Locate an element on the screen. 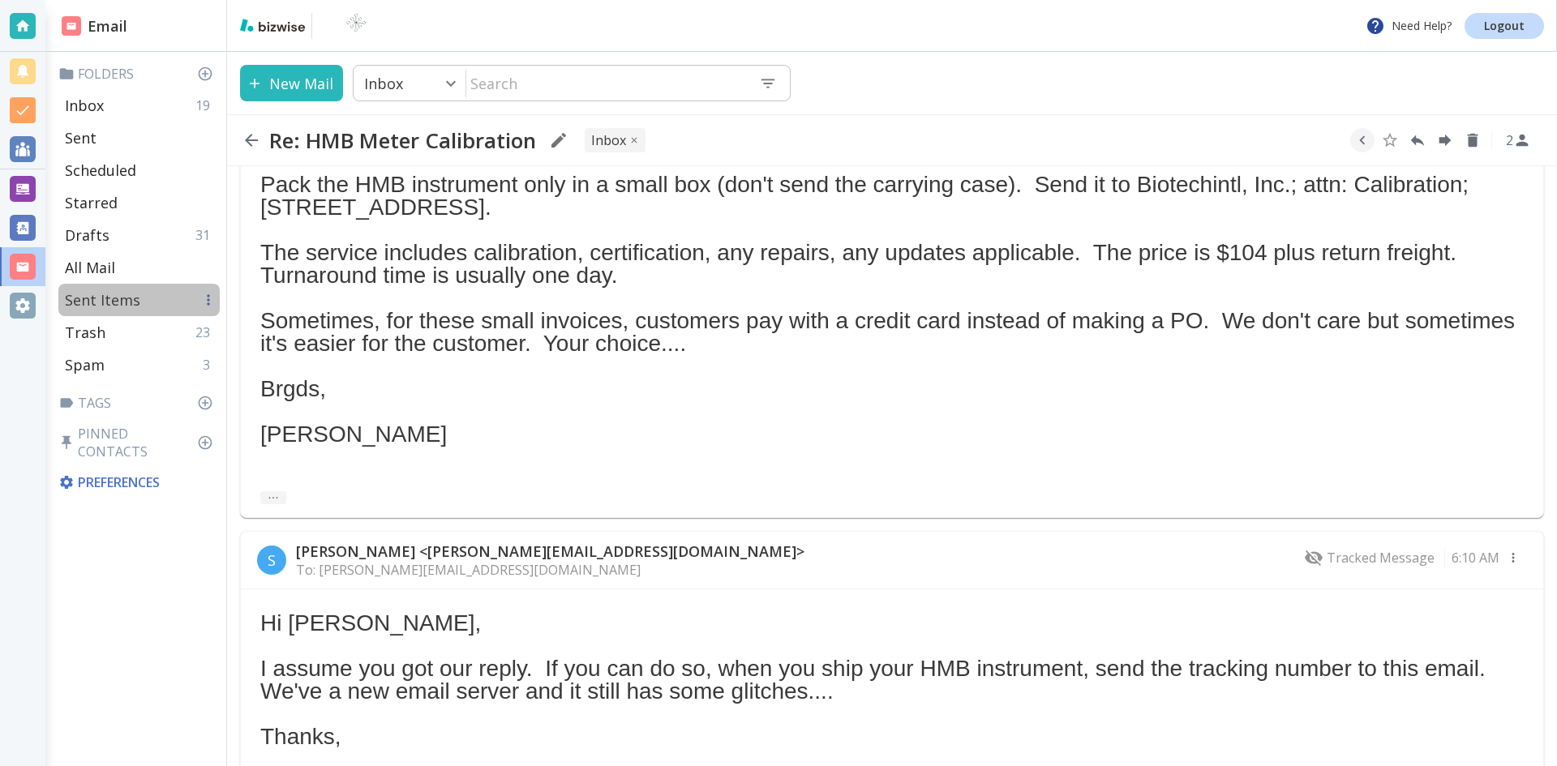 Image resolution: width=1557 pixels, height=766 pixels. button: New Mail is located at coordinates (291, 83).